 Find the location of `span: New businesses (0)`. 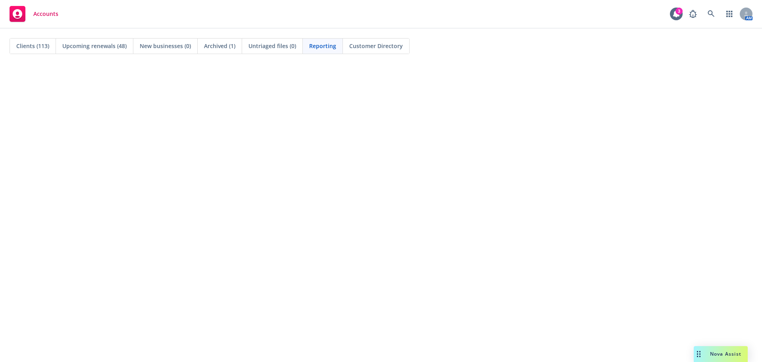

span: New businesses (0) is located at coordinates (165, 46).